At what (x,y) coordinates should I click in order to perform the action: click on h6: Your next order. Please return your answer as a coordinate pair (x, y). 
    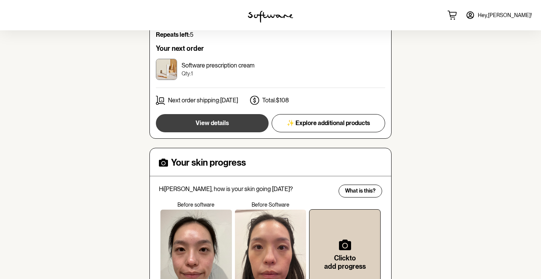
    Looking at the image, I should click on (271, 48).